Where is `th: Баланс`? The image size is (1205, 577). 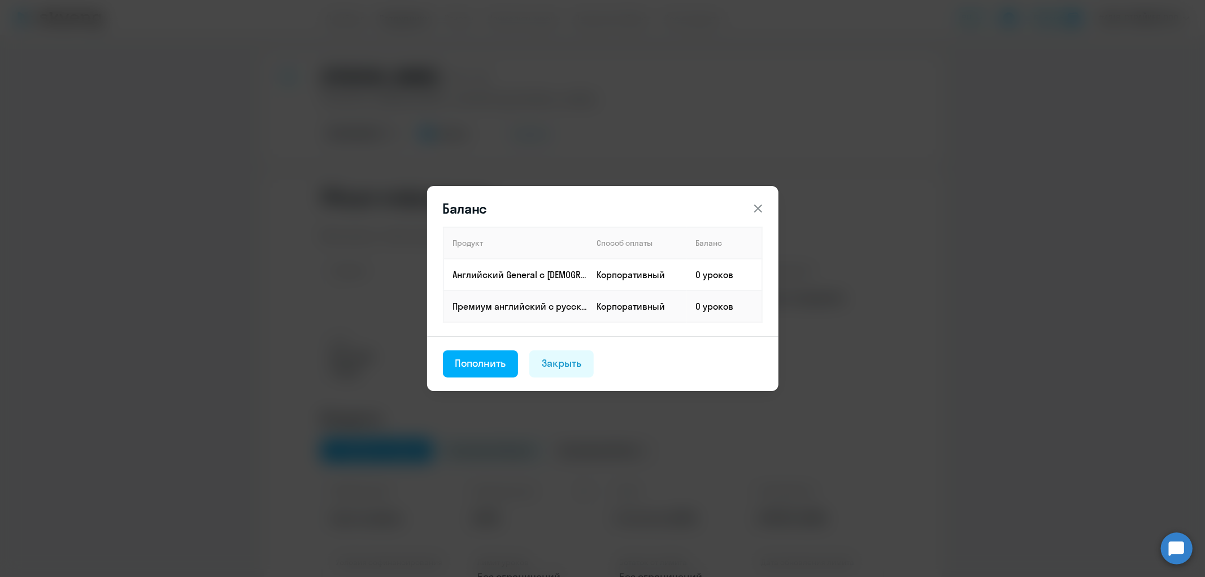
th: Баланс is located at coordinates (724, 243).